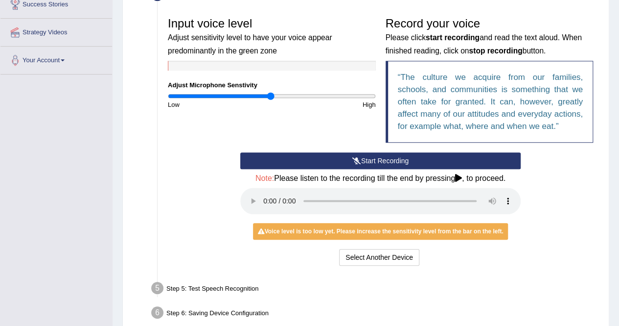 The image size is (619, 326). Describe the element at coordinates (56, 59) in the screenshot. I see `a: Your Account` at that location.